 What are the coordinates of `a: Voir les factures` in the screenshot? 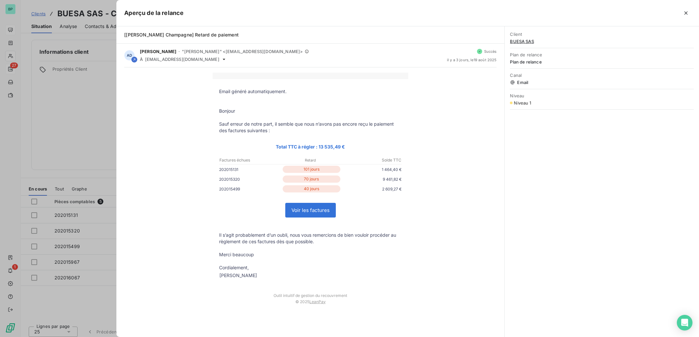 It's located at (310, 210).